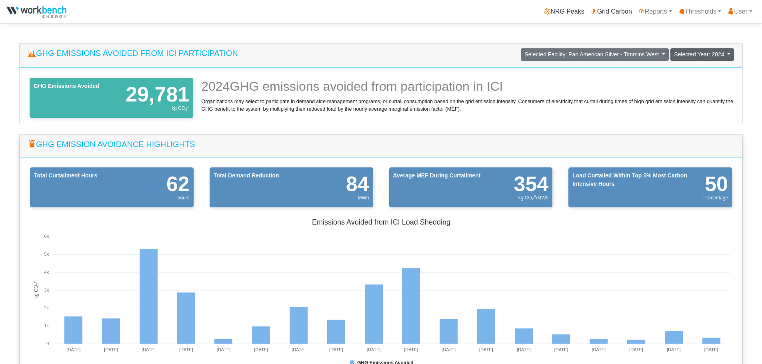 Image resolution: width=762 pixels, height=364 pixels. Describe the element at coordinates (381, 222) in the screenshot. I see `tspan: Emissions Avoided from ICI Load Shedding` at that location.